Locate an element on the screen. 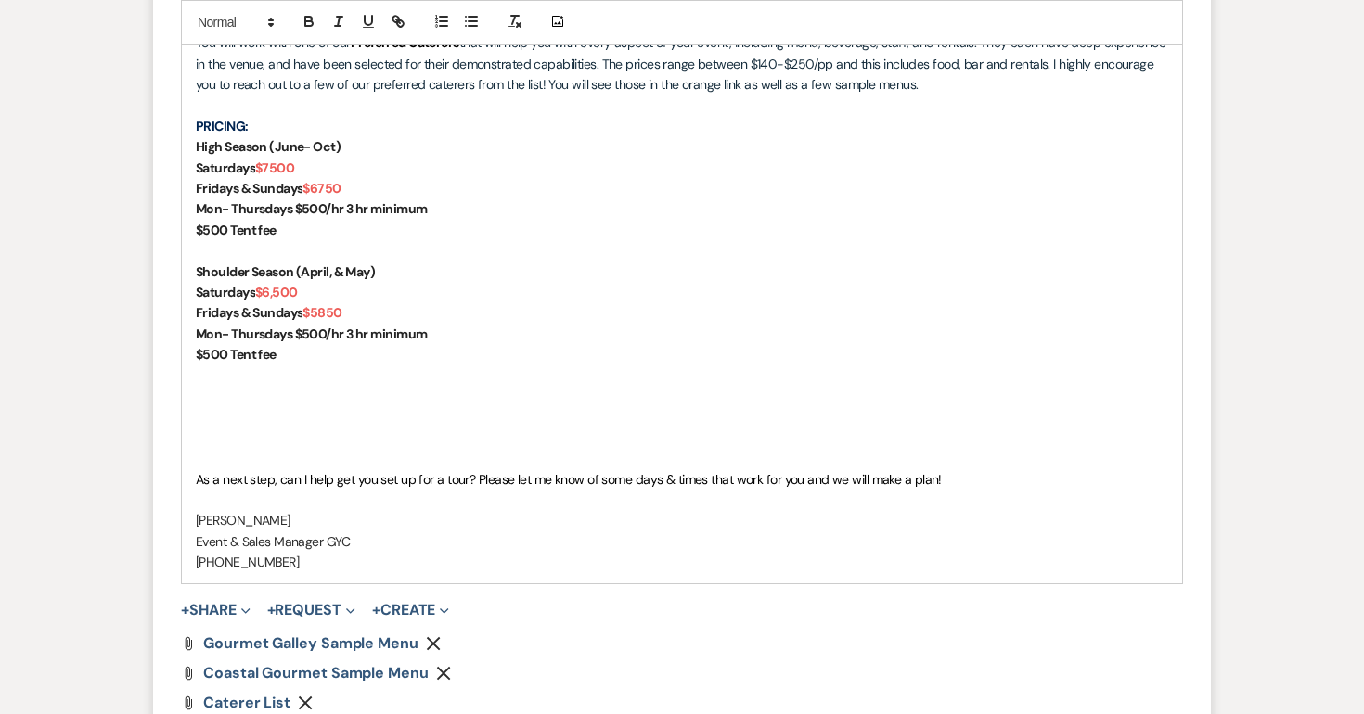  a: Coastal Gourmet Sample Menu is located at coordinates (315, 673).